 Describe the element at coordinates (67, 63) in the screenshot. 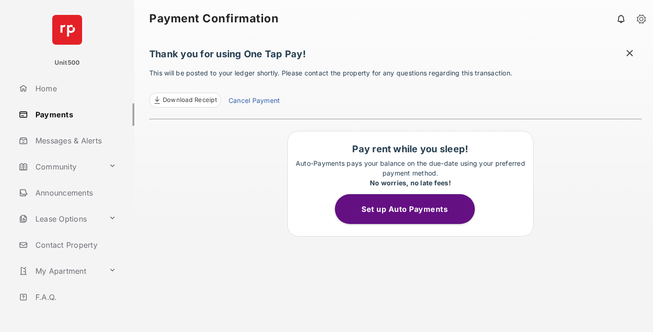

I see `p: Unit500` at that location.